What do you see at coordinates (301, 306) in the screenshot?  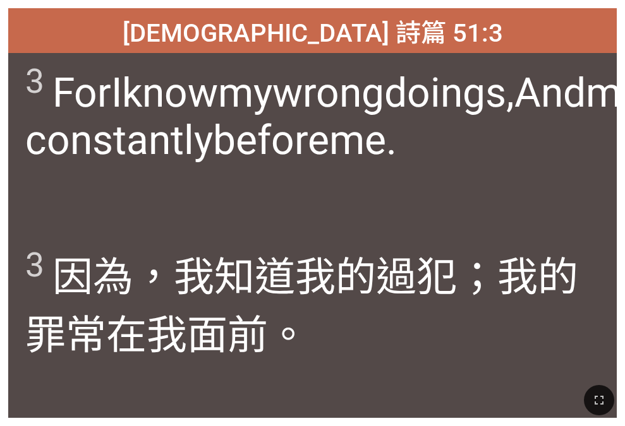 I see `wh3045: 我的過犯` at bounding box center [301, 306].